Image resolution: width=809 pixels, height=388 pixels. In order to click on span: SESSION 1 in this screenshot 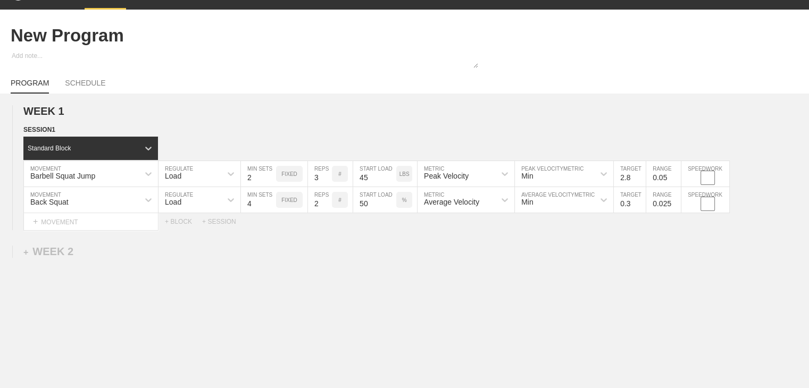, I will do `click(39, 130)`.